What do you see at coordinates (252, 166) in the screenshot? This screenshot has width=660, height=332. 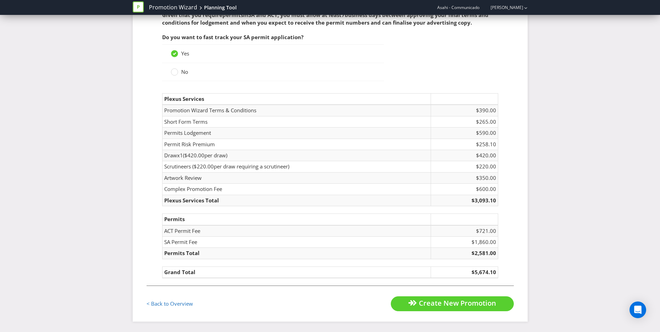 I see `span: per draw requiring a scrutineer)` at bounding box center [252, 166].